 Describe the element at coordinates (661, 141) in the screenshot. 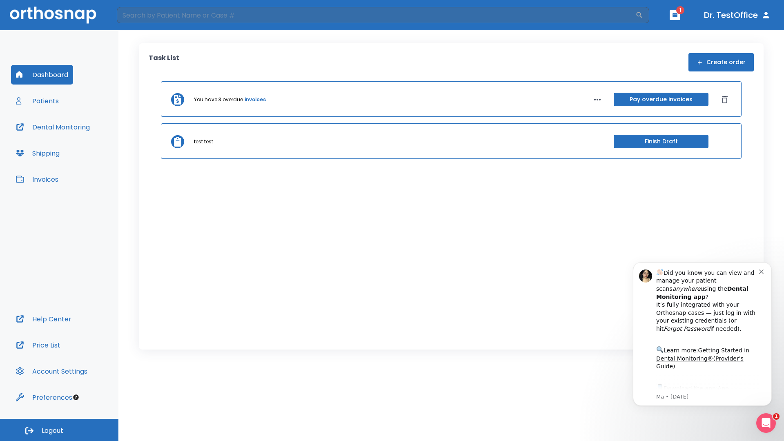

I see `button: Finish Draft` at that location.